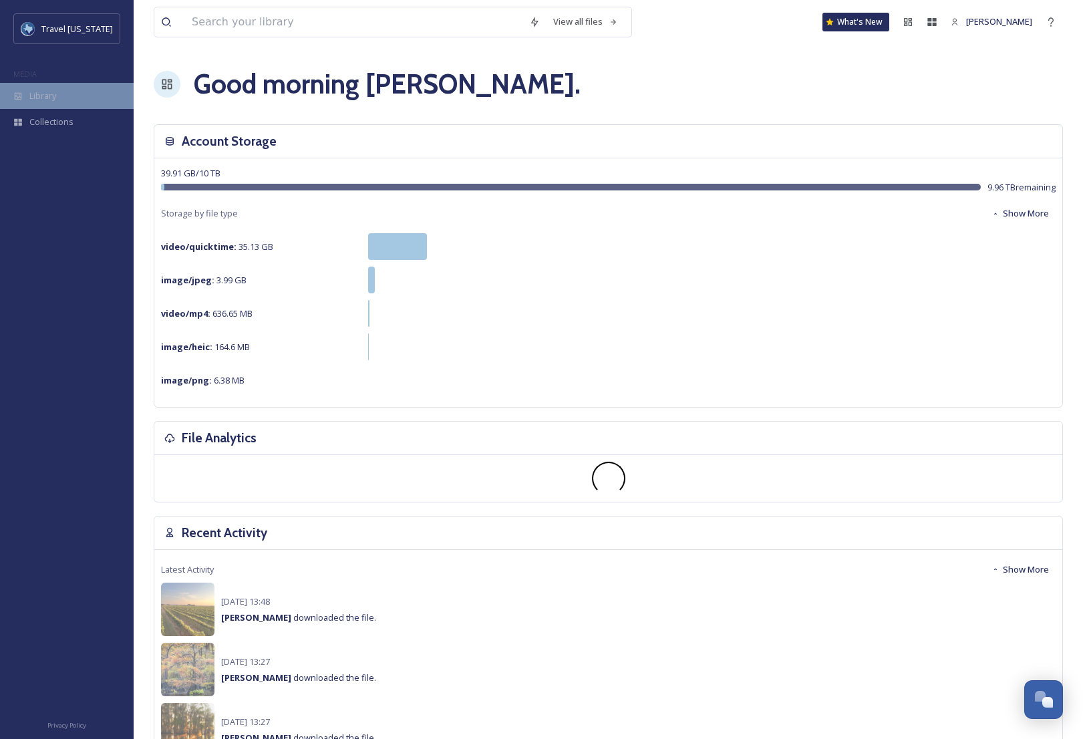 The width and height of the screenshot is (1083, 739). Describe the element at coordinates (188, 609) in the screenshot. I see `img: d7a91711-b791-4ca4-b484-c675b8581aa7.jpg` at that location.